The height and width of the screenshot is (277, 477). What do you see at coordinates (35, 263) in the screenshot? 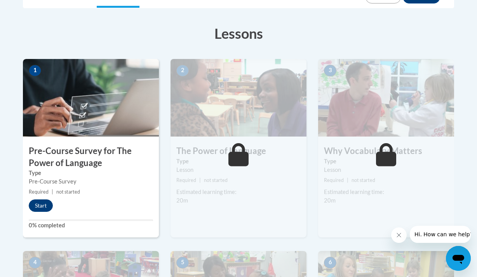
I see `span: 4` at bounding box center [35, 263].